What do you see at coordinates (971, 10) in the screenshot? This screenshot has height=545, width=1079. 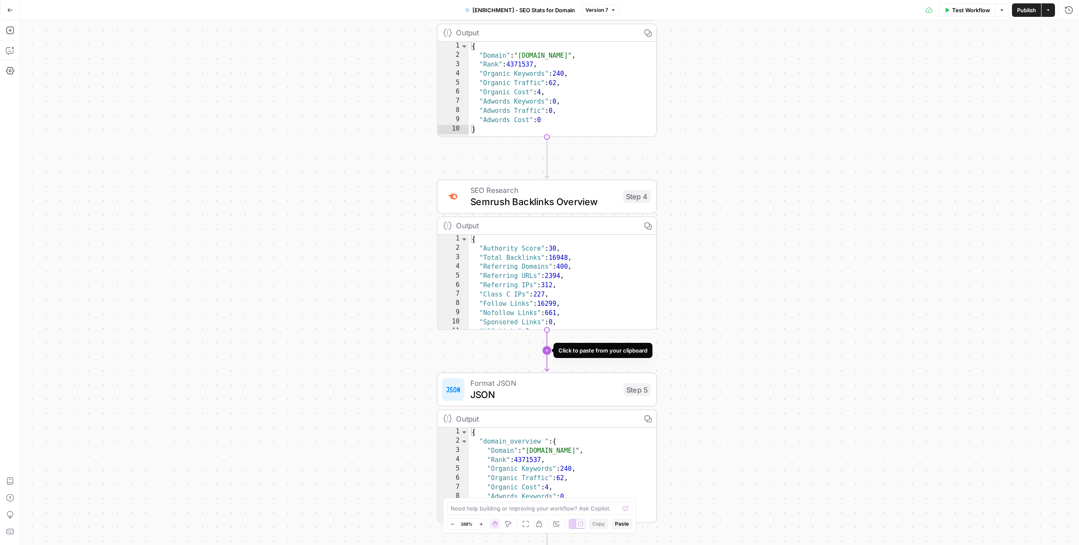 I see `span: Test Workflow` at bounding box center [971, 10].